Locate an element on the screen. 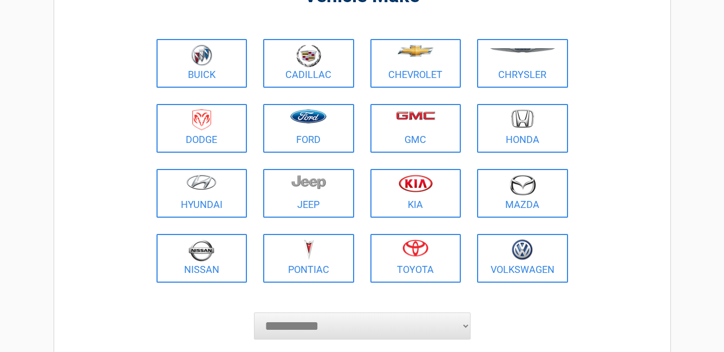 The height and width of the screenshot is (352, 724). img: cadillac is located at coordinates (309, 56).